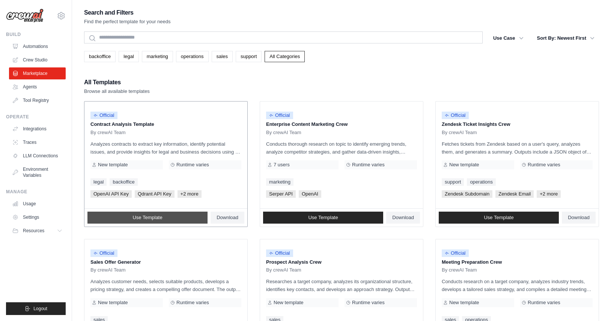 This screenshot has width=611, height=321. Describe the element at coordinates (37, 204) in the screenshot. I see `a: Usage` at that location.